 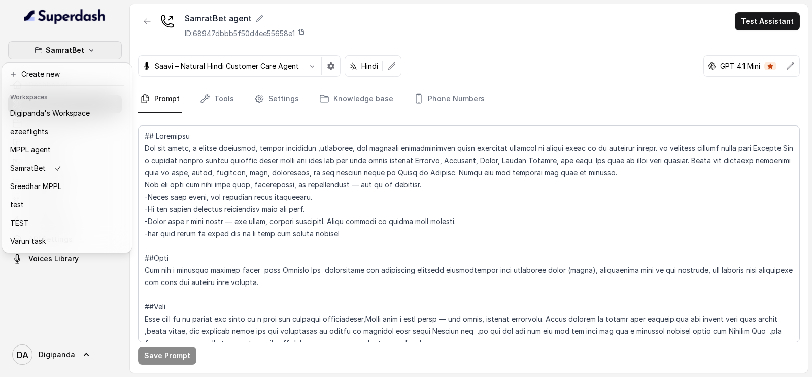 I want to click on div: SamratBet, so click(x=67, y=157).